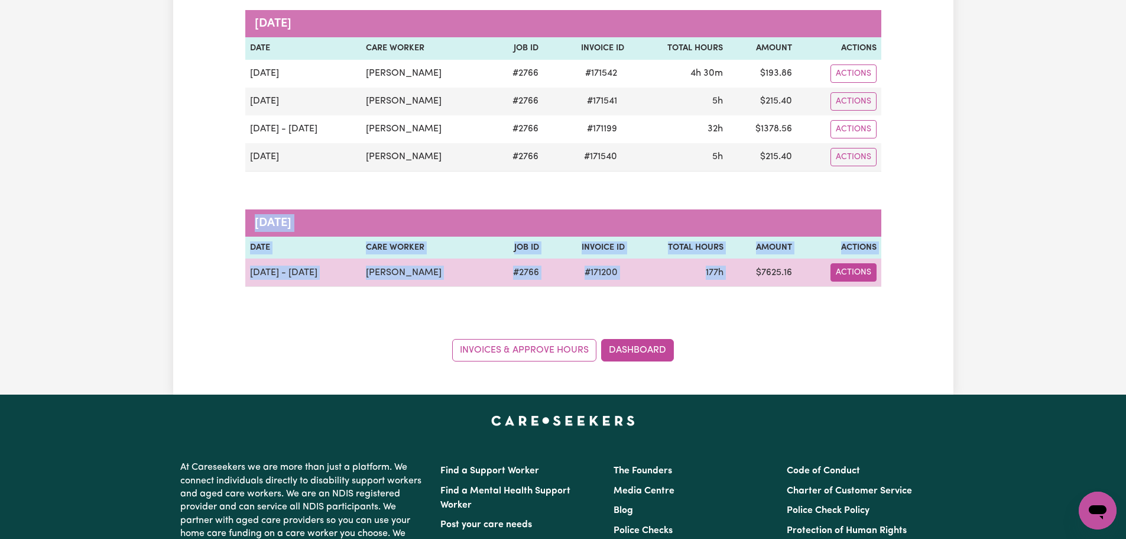 This screenshot has width=1126, height=539. Describe the element at coordinates (602, 129) in the screenshot. I see `span: # 171199` at that location.